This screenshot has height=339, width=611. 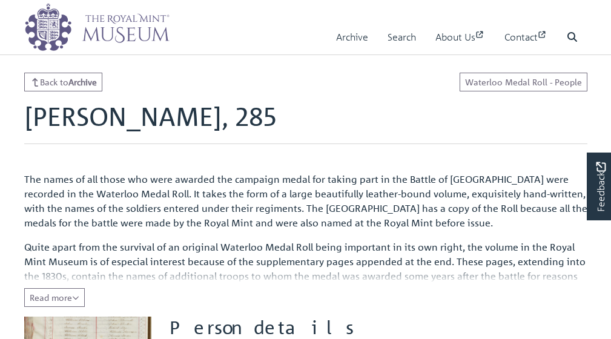 I want to click on h2: Person details, so click(x=378, y=328).